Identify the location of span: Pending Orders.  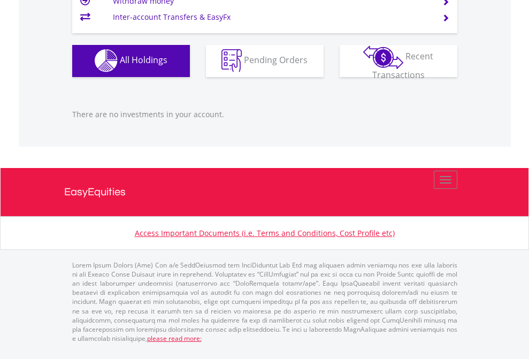
(275, 60).